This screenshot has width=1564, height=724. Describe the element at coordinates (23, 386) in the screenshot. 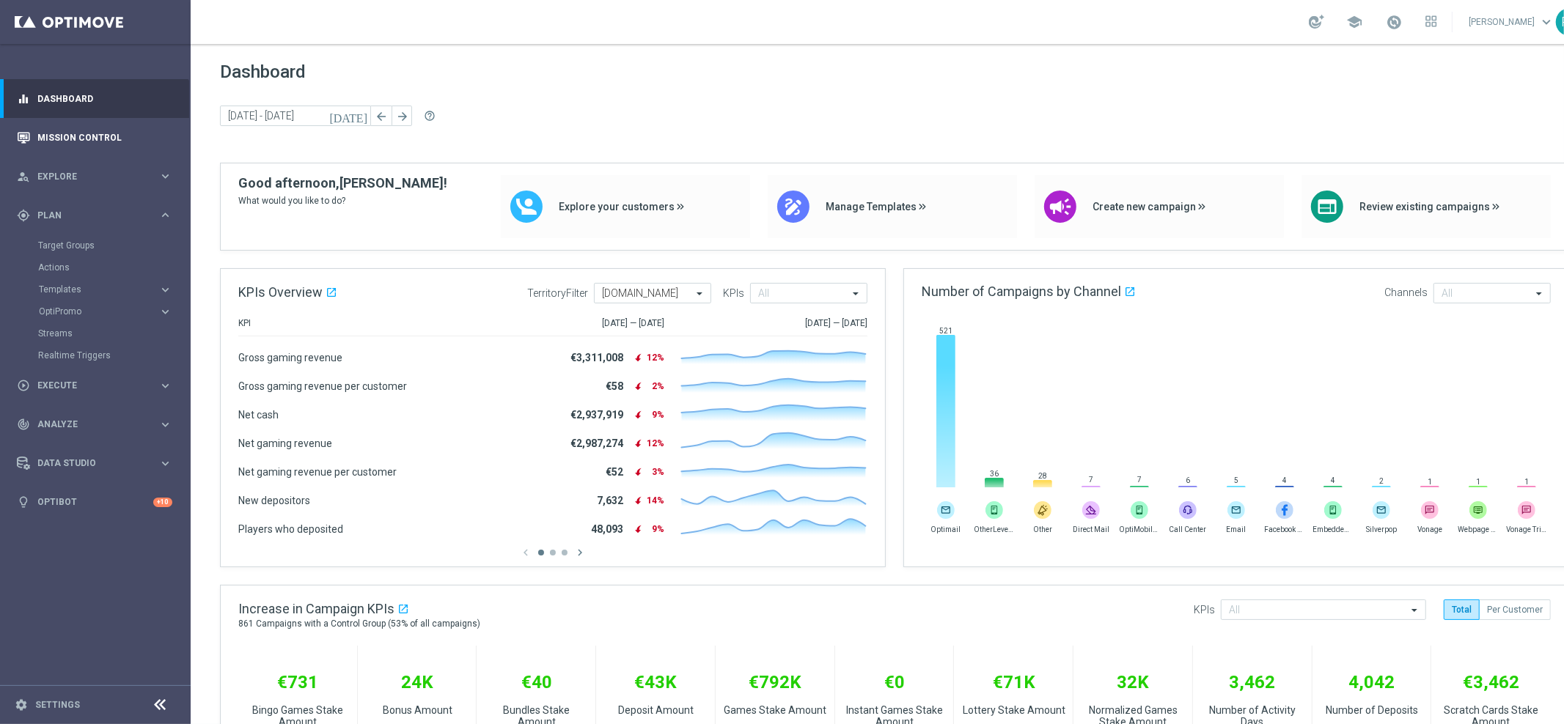

I see `i: play_circle_outline` at that location.